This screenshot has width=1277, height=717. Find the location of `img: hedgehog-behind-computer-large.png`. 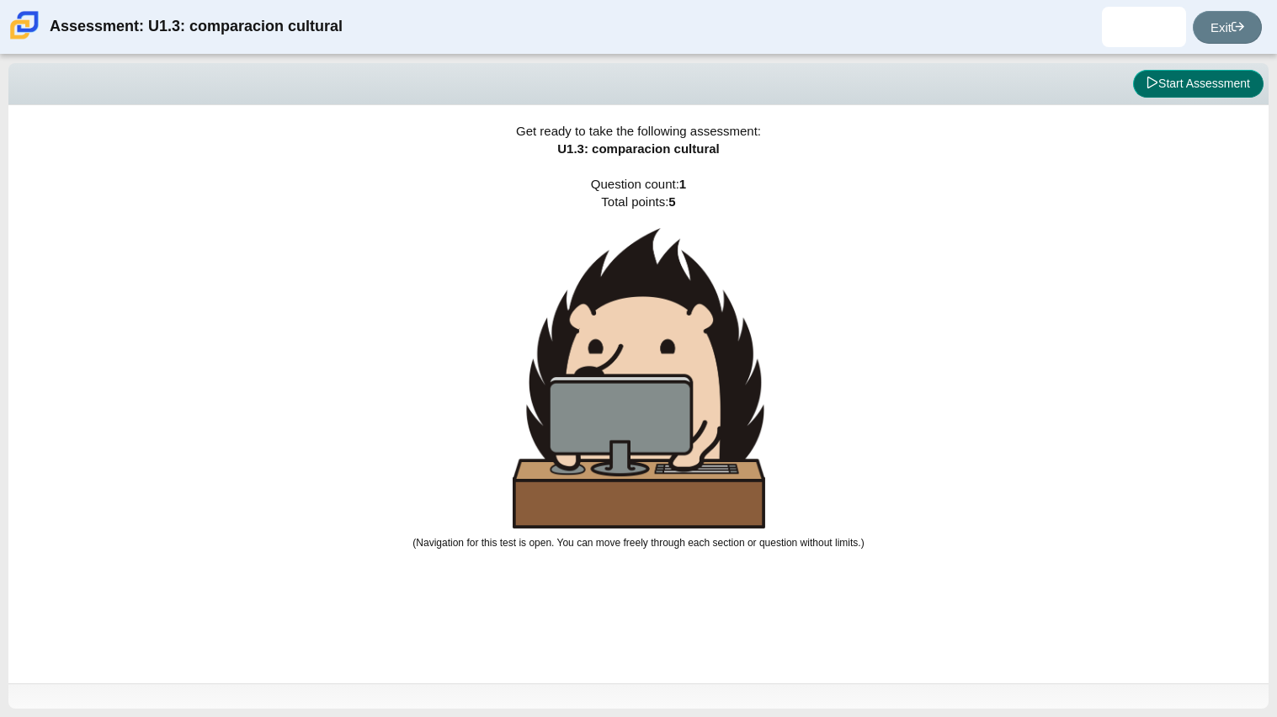

img: hedgehog-behind-computer-large.png is located at coordinates (639, 378).